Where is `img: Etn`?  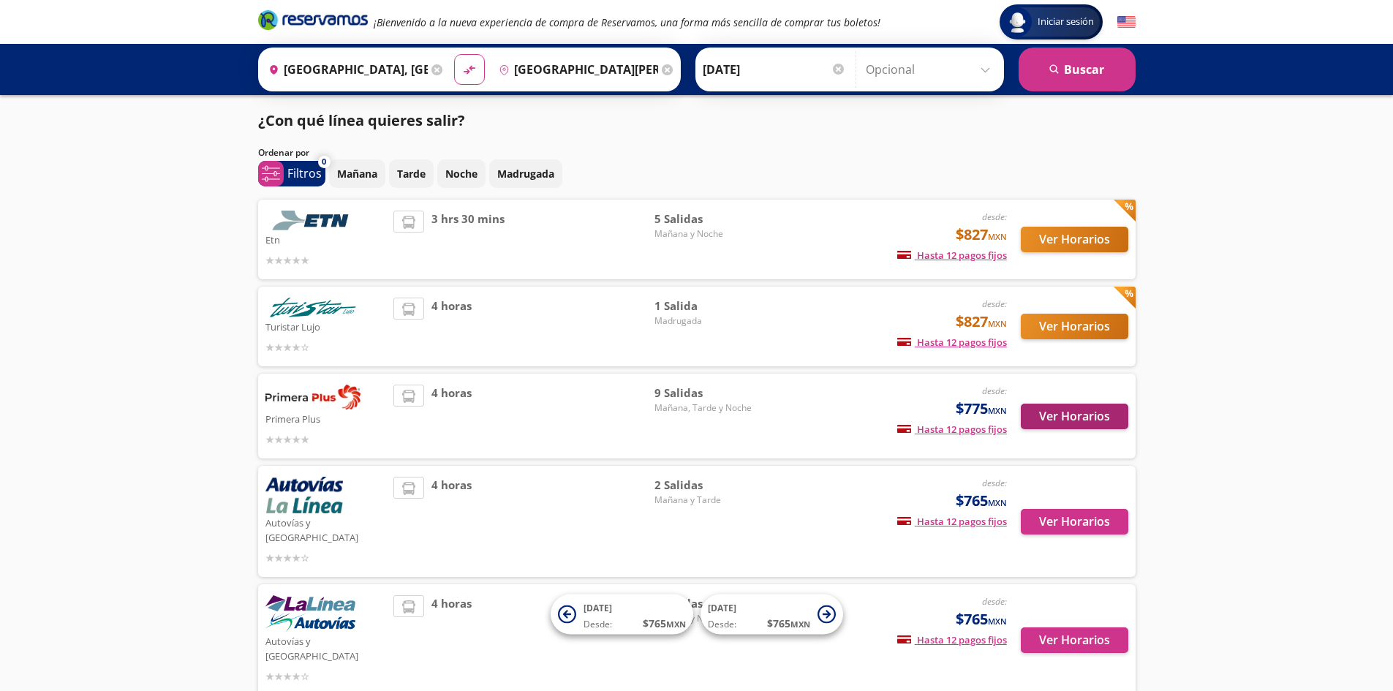
img: Etn is located at coordinates (313, 220).